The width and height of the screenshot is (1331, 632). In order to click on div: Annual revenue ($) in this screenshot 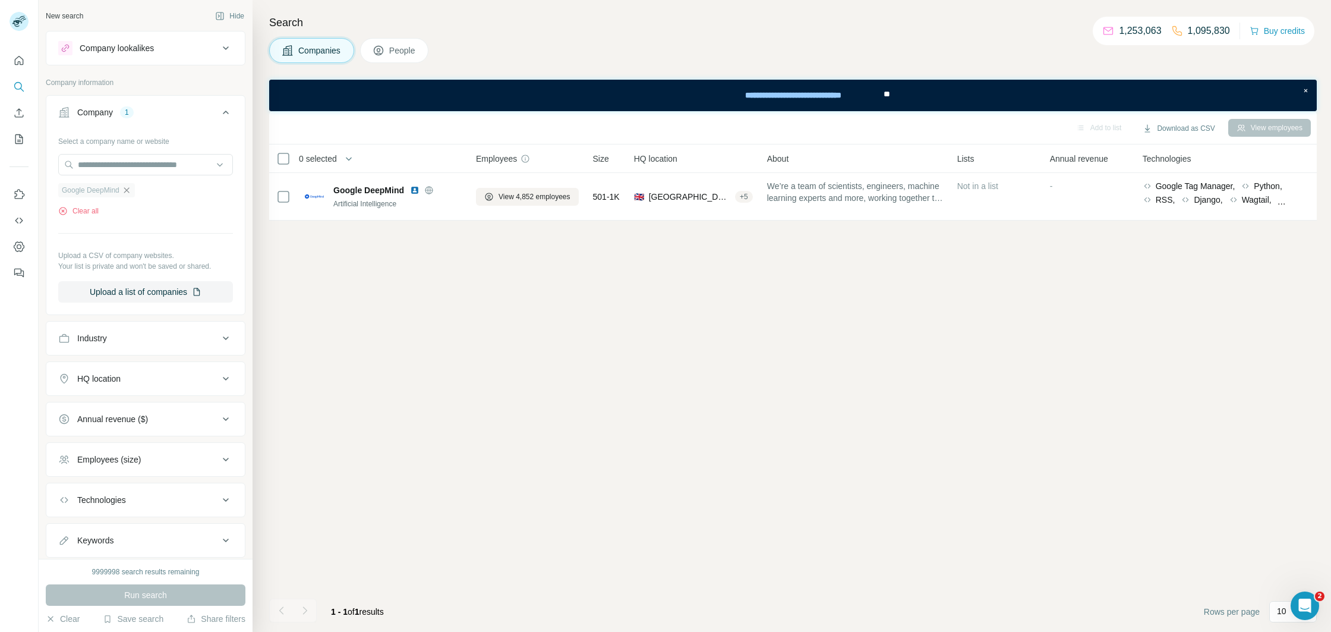, I will do `click(112, 419)`.